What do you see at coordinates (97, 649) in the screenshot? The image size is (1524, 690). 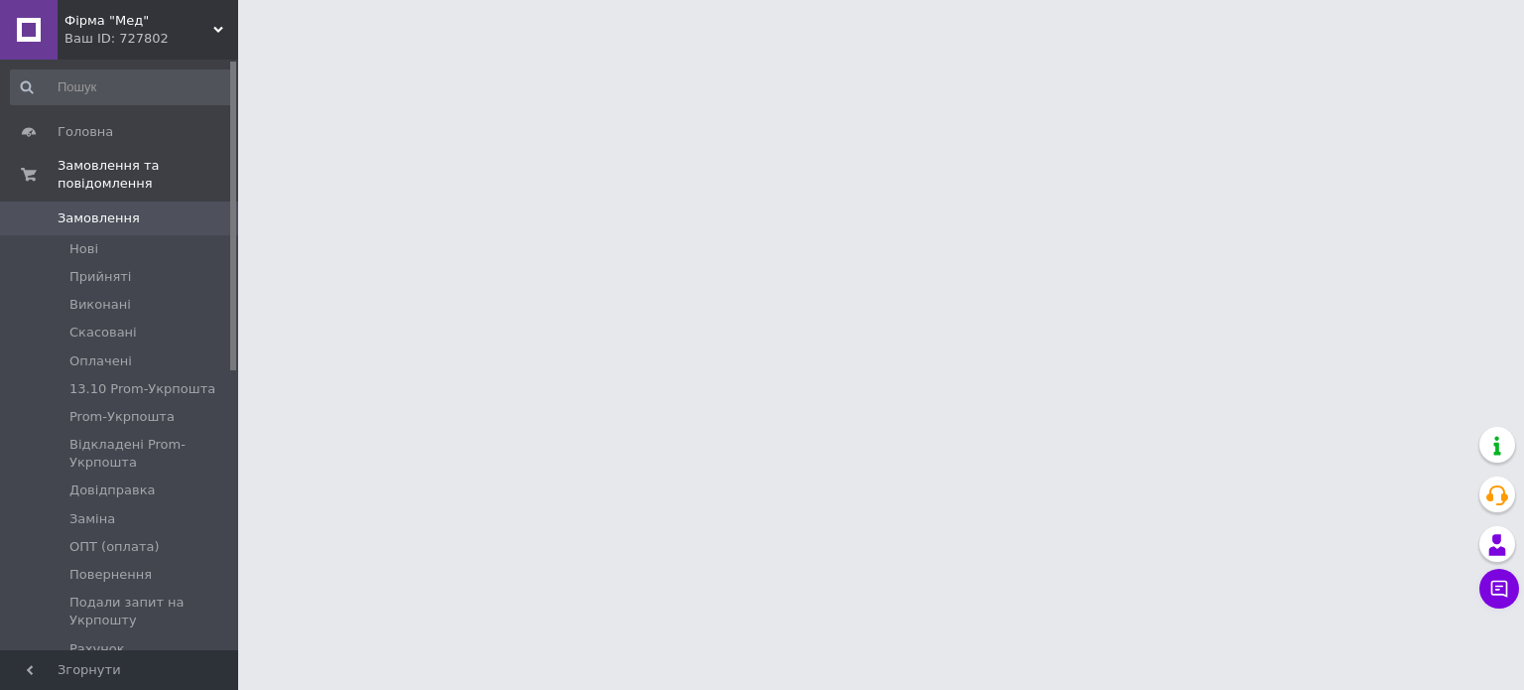 I see `span: Рахунок` at bounding box center [97, 649].